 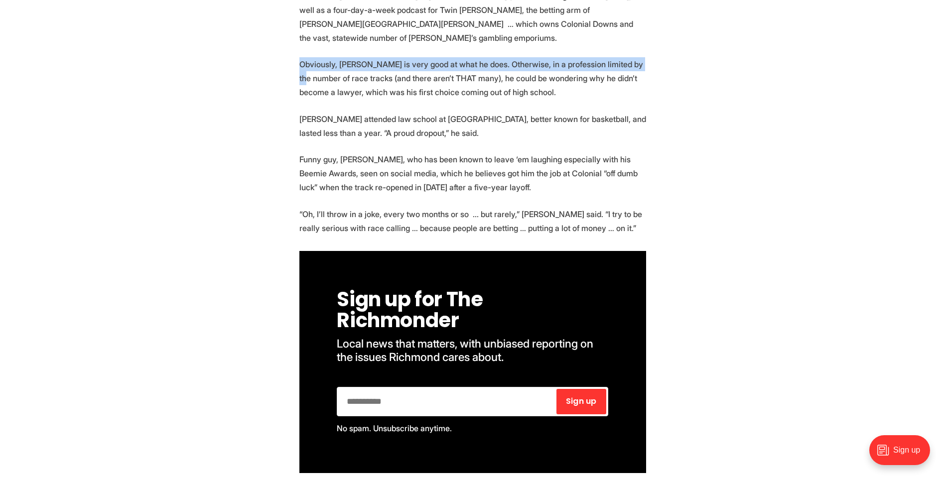 What do you see at coordinates (581, 401) in the screenshot?
I see `button: Sign up` at bounding box center [581, 401].